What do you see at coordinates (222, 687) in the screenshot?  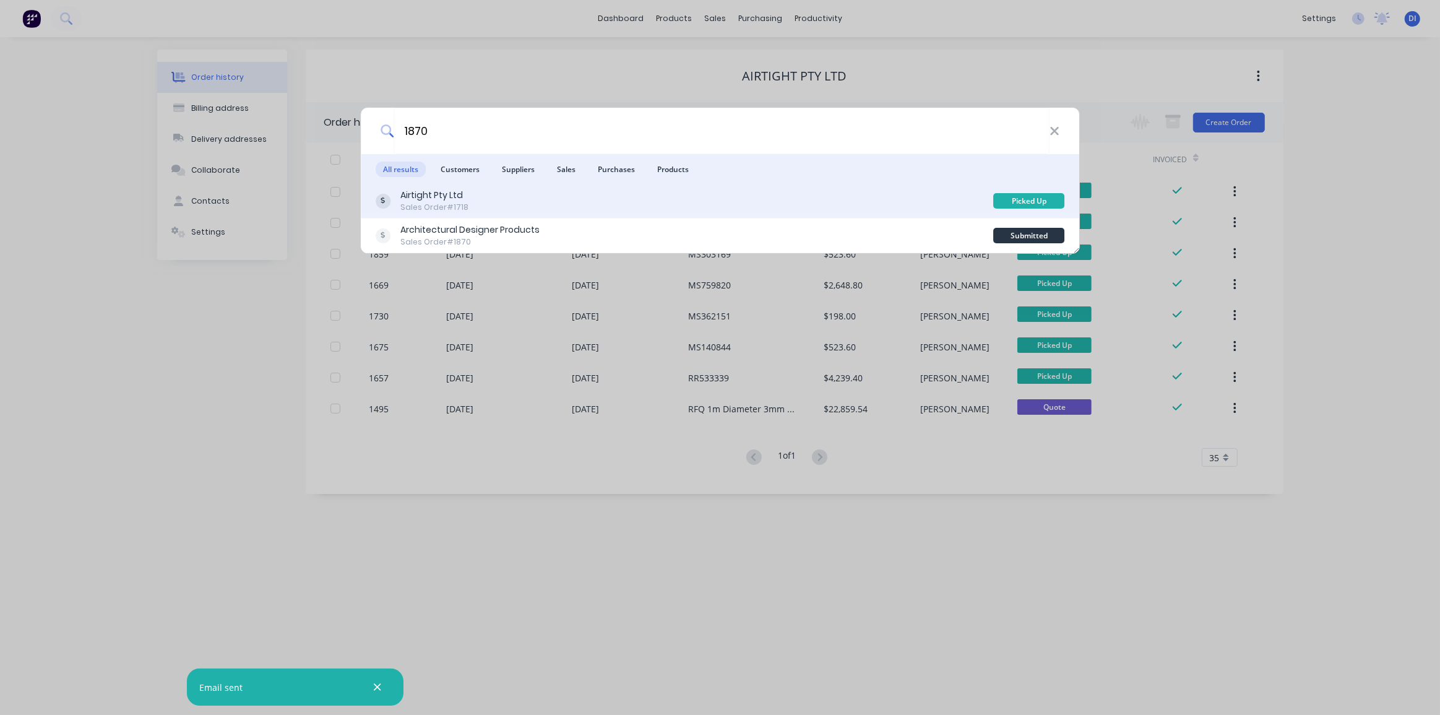 I see `div: Email sent` at bounding box center [222, 687].